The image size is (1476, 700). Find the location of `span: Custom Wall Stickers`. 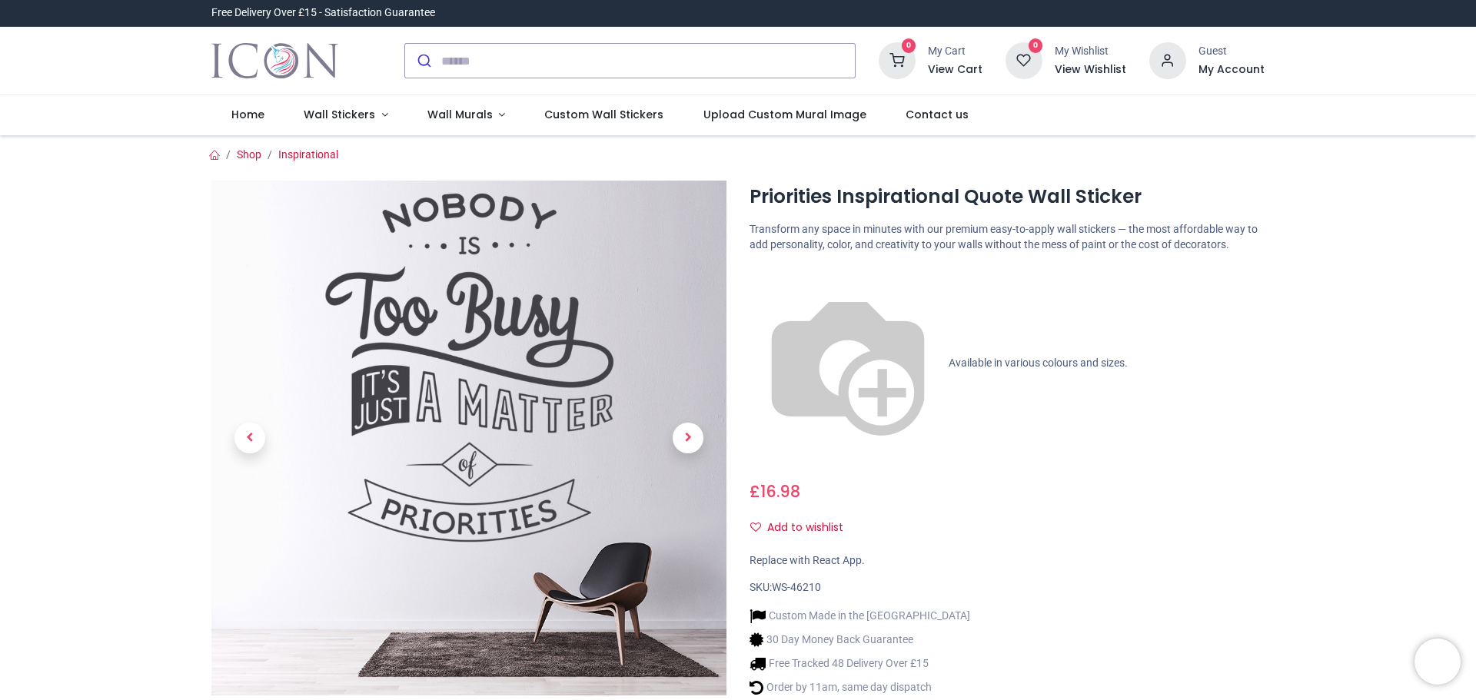

span: Custom Wall Stickers is located at coordinates (604, 115).